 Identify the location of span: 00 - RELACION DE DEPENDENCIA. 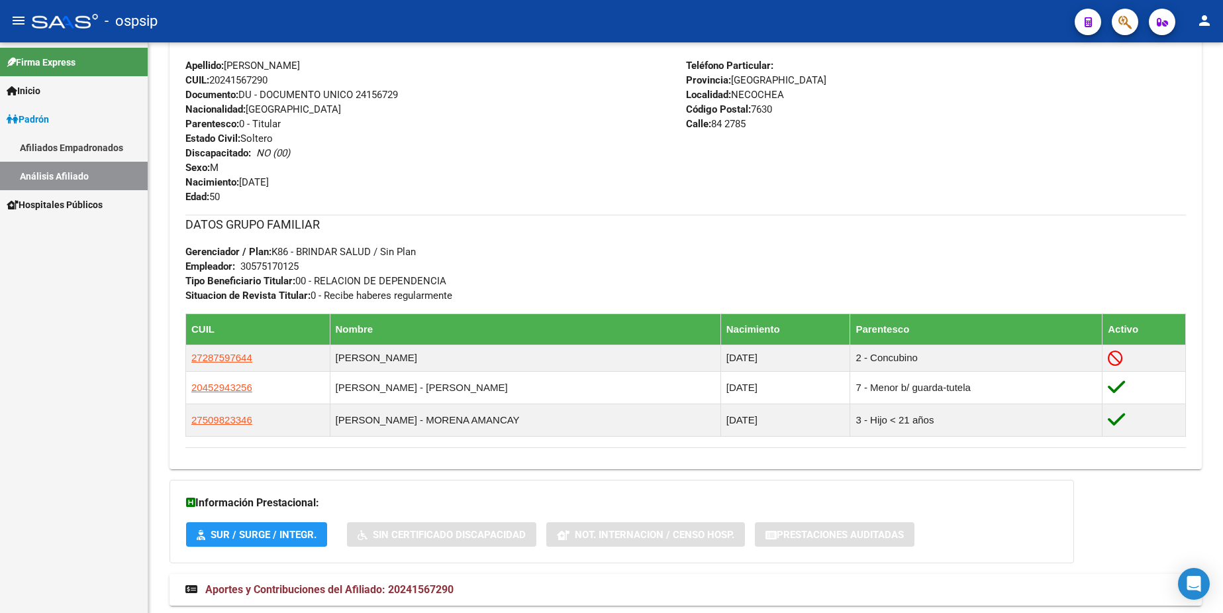
(316, 281).